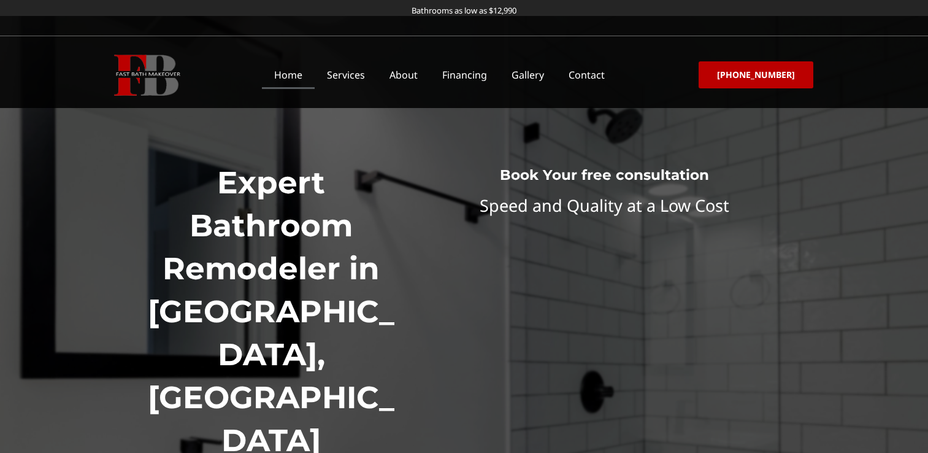 This screenshot has height=453, width=928. What do you see at coordinates (147, 75) in the screenshot?
I see `img: Fast Bath Makeover icon` at bounding box center [147, 75].